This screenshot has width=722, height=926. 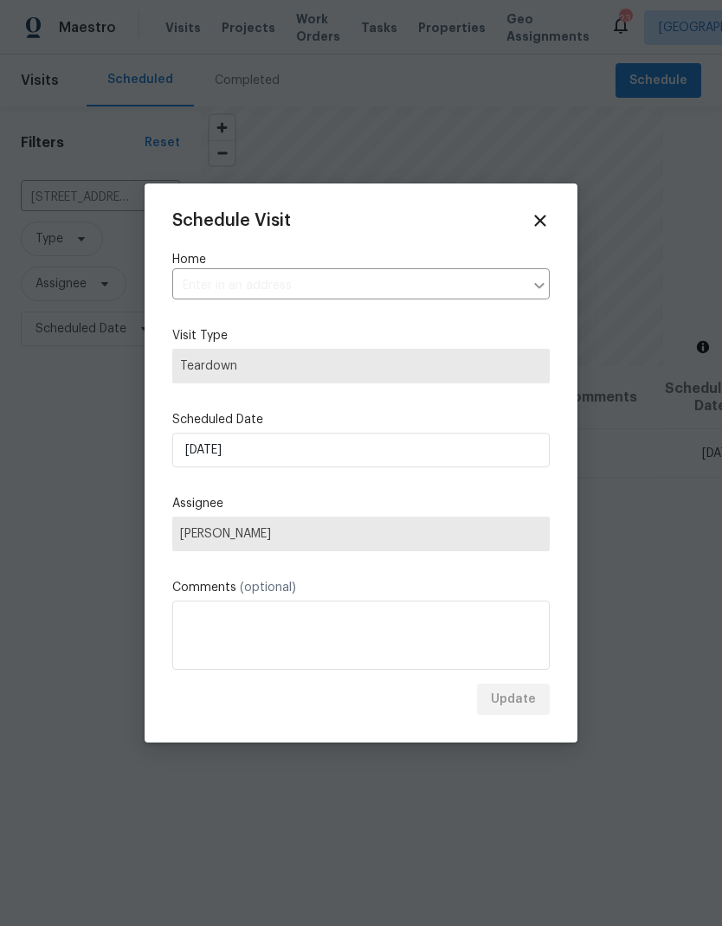 What do you see at coordinates (361, 260) in the screenshot?
I see `label: Home` at bounding box center [361, 260].